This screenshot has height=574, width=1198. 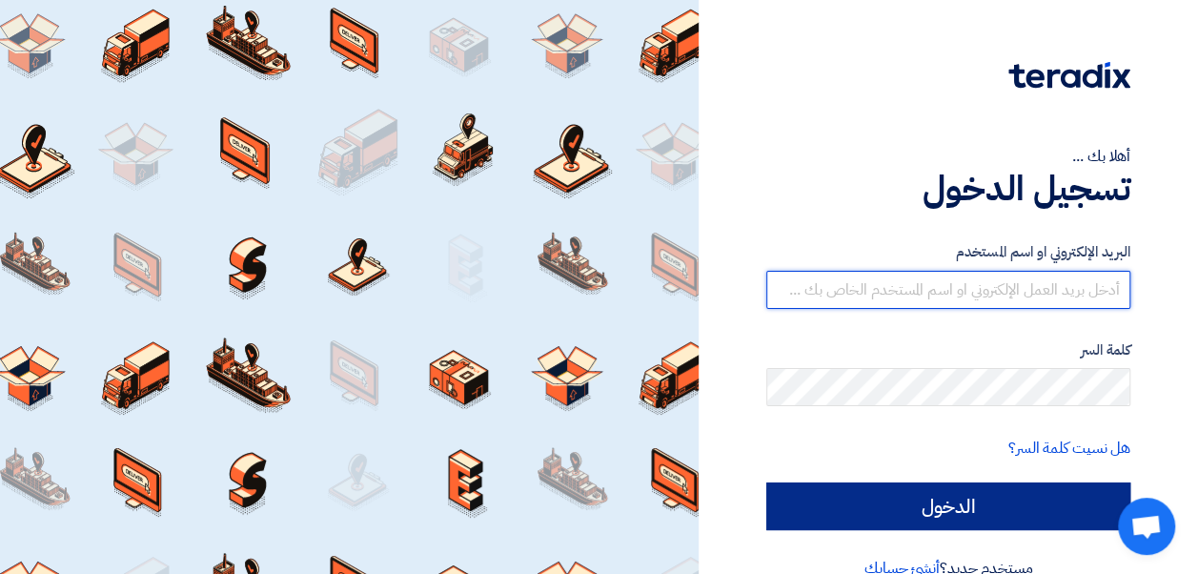 What do you see at coordinates (1070, 75) in the screenshot?
I see `img: Teradix logo` at bounding box center [1070, 75].